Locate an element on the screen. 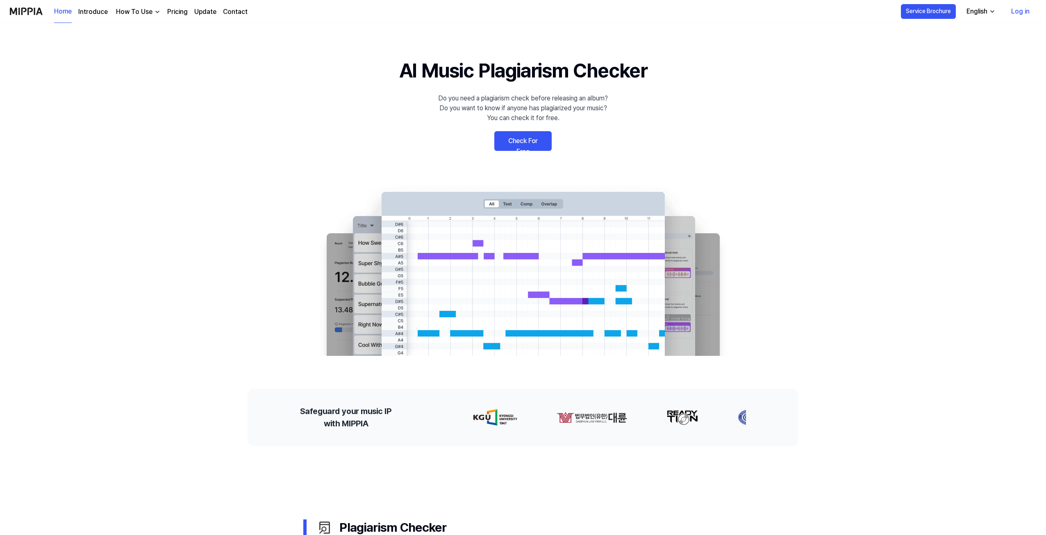  button: How To Use is located at coordinates (137, 12).